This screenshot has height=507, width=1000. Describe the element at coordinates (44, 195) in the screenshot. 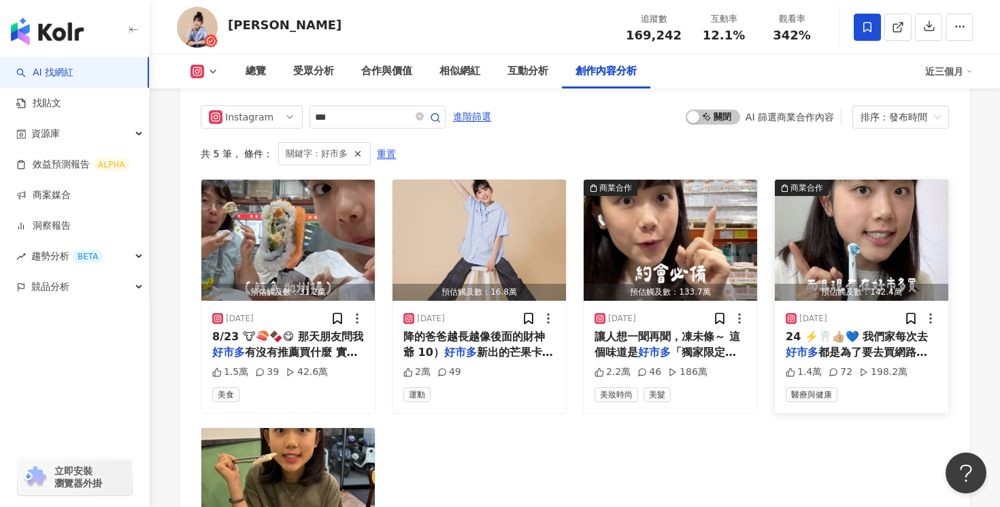

I see `a: 商案媒合` at that location.